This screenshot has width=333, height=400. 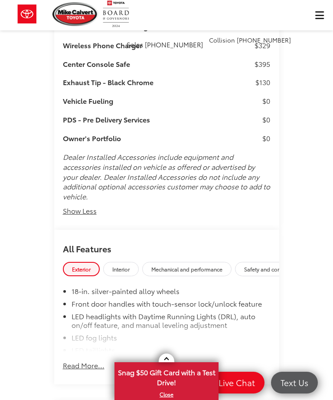 I want to click on h3: Vehicle Fueling, so click(x=145, y=101).